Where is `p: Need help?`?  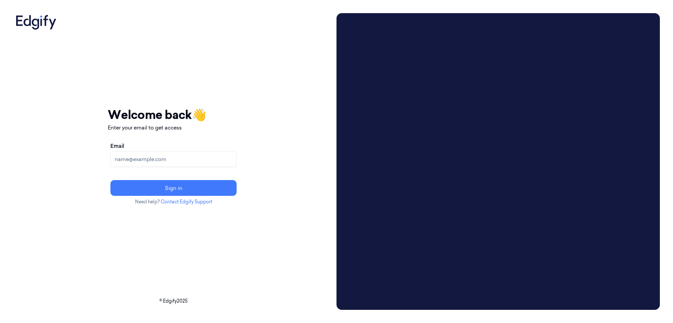 p: Need help? is located at coordinates (173, 202).